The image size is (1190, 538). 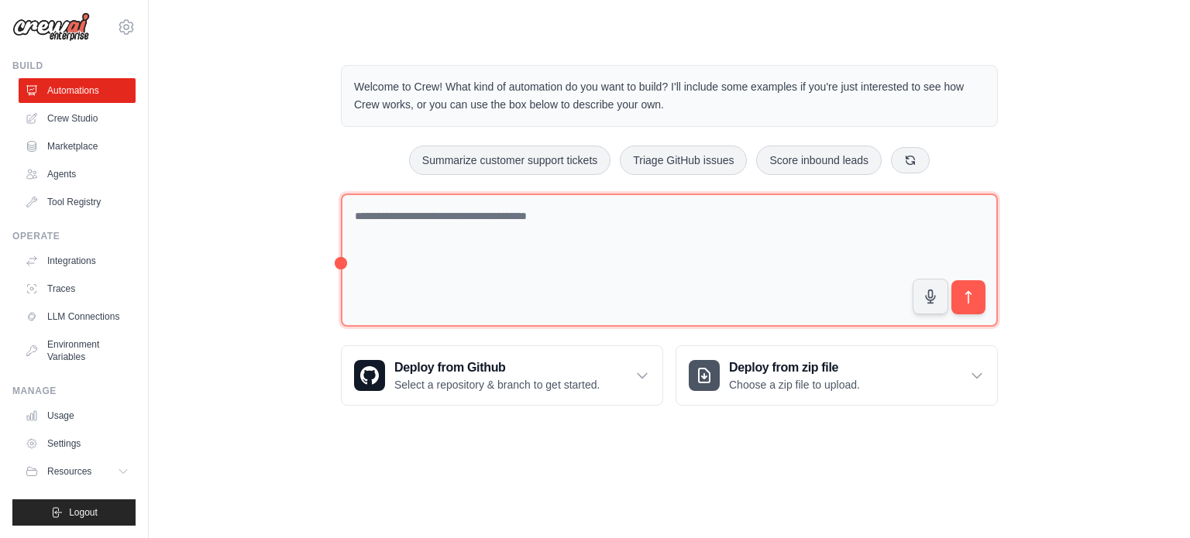 What do you see at coordinates (77, 416) in the screenshot?
I see `a: Usage` at bounding box center [77, 416].